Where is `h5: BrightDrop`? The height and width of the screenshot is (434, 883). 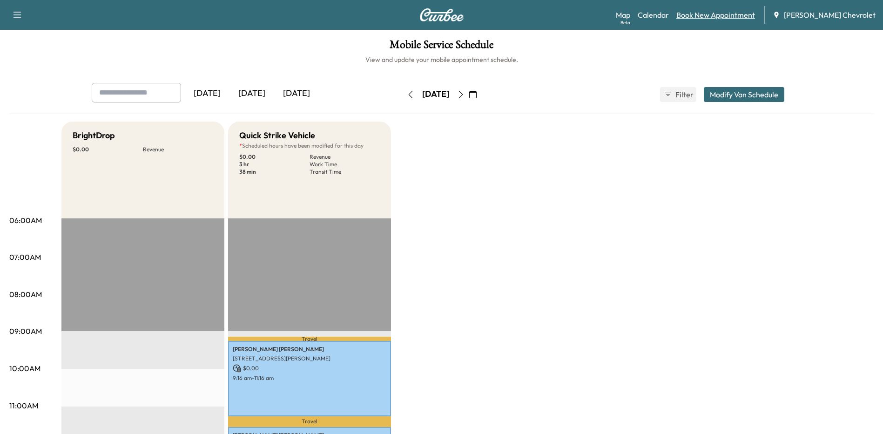 h5: BrightDrop is located at coordinates (94, 135).